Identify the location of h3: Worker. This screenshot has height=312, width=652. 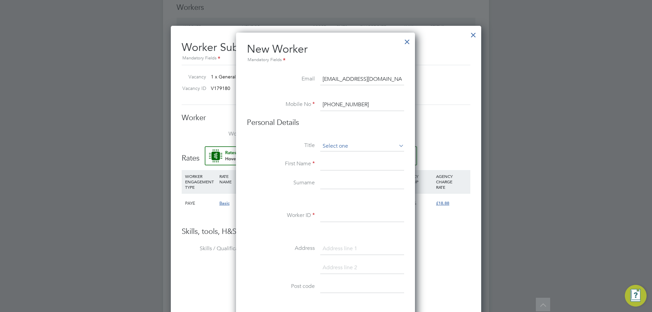
(326, 118).